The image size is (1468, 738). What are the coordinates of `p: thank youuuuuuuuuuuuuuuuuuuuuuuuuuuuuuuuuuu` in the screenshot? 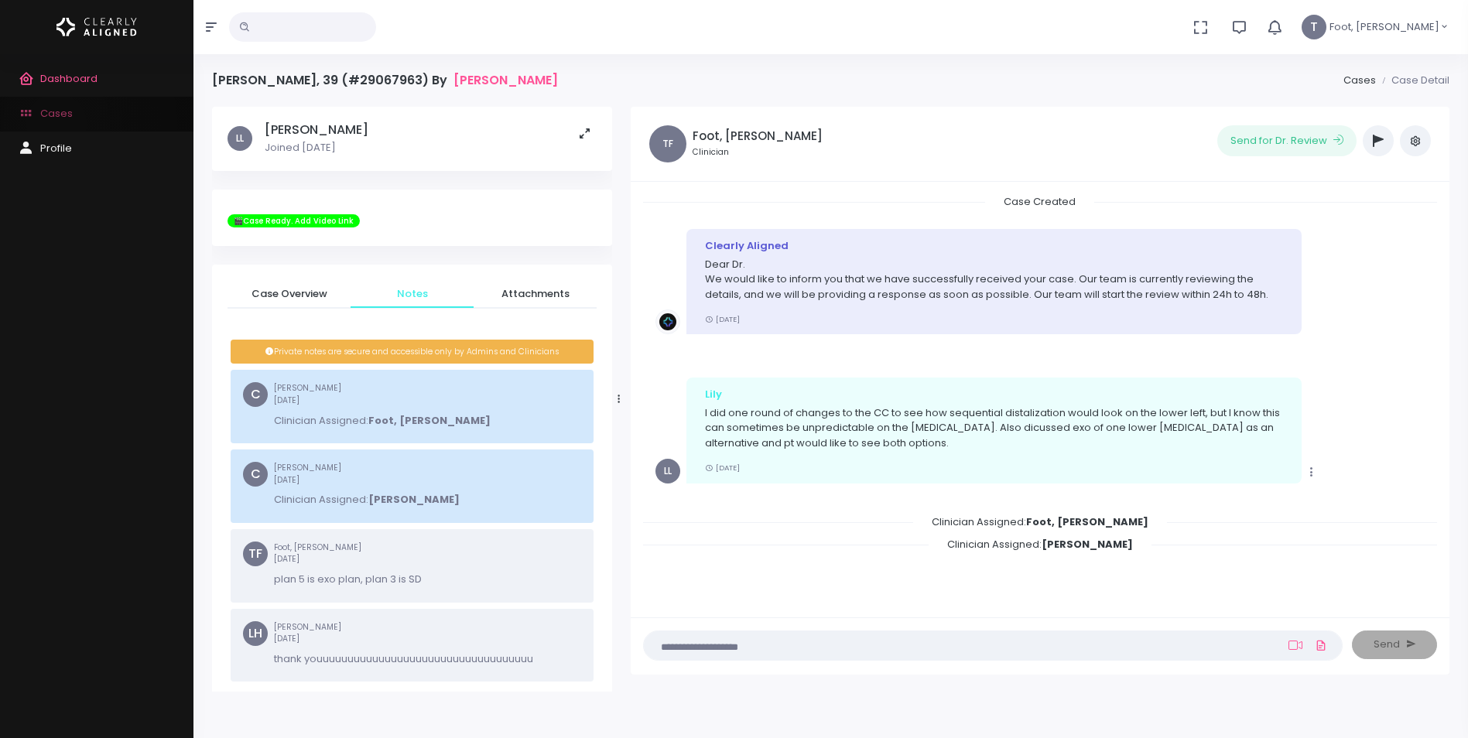 It's located at (403, 660).